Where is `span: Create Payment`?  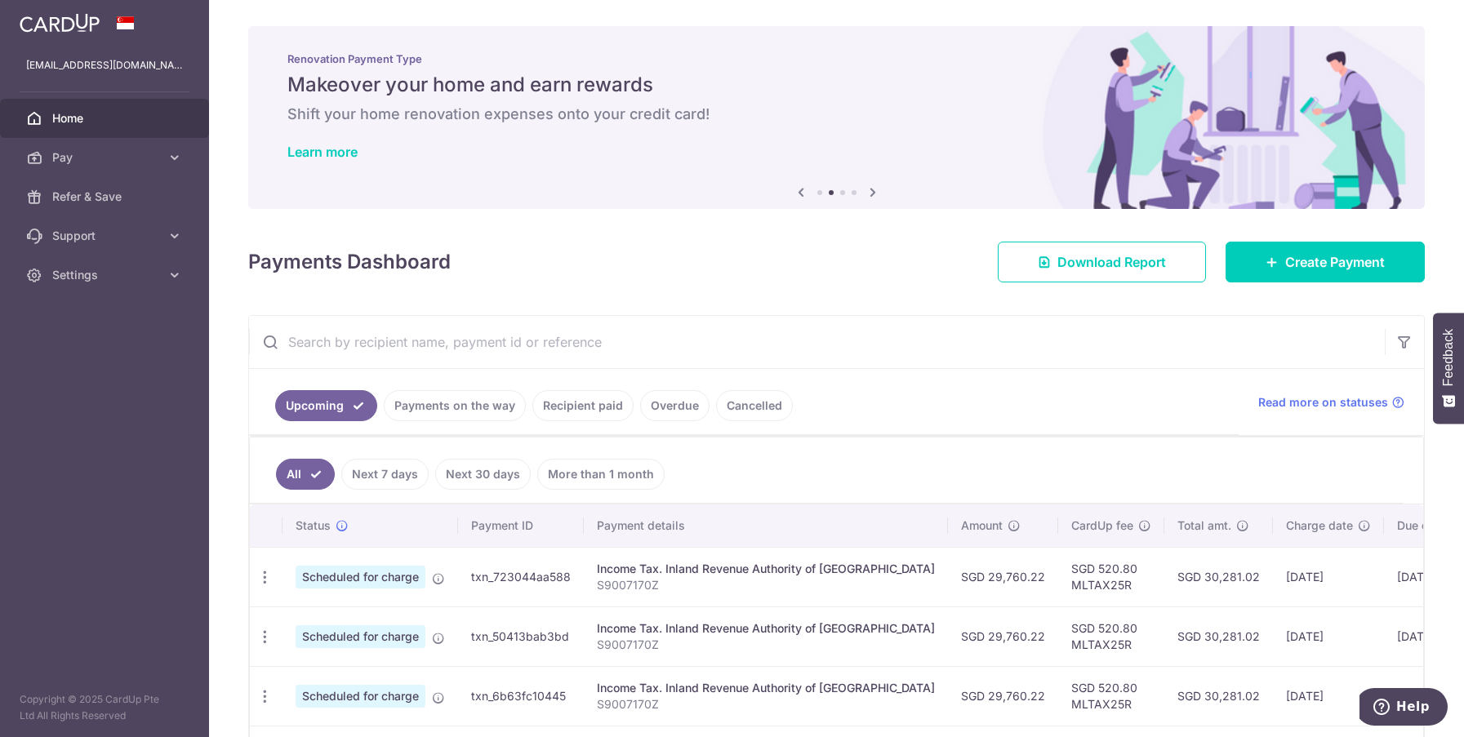 span: Create Payment is located at coordinates (1335, 262).